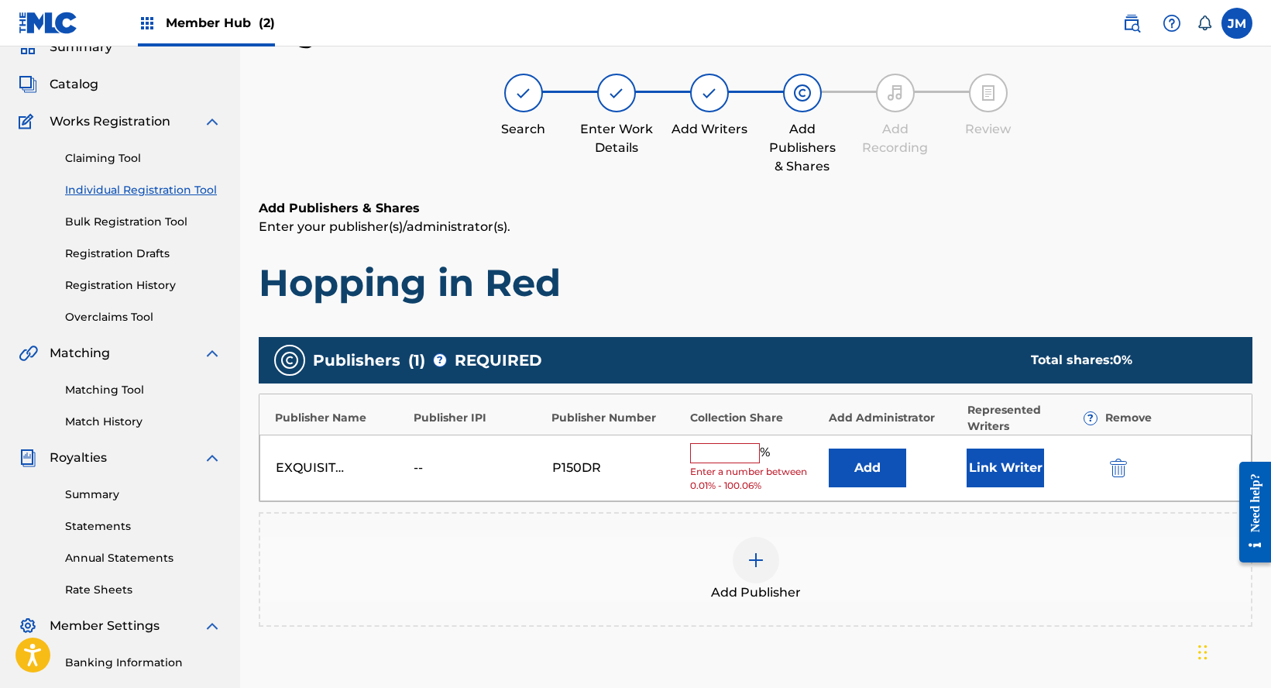  Describe the element at coordinates (756, 560) in the screenshot. I see `img: add` at that location.